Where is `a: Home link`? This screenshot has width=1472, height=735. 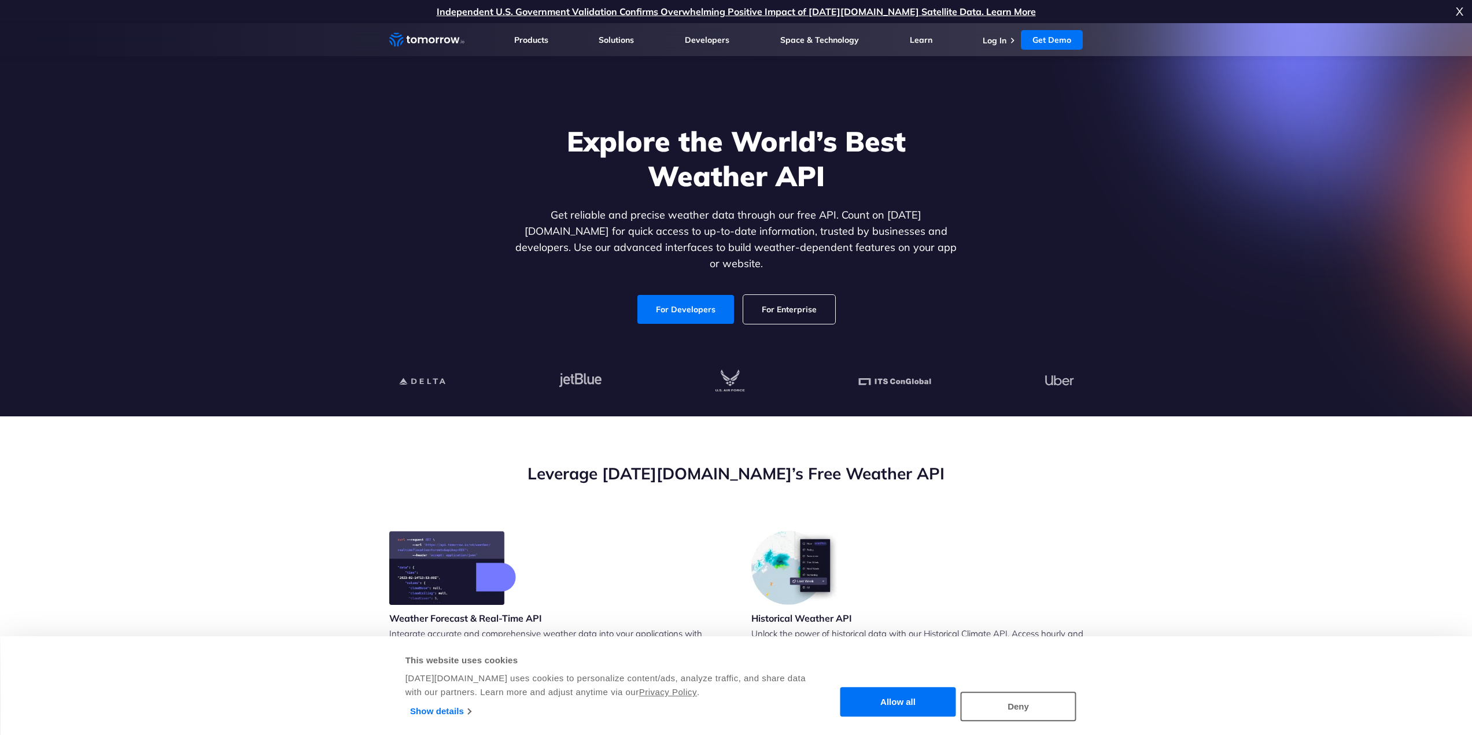 a: Home link is located at coordinates (427, 40).